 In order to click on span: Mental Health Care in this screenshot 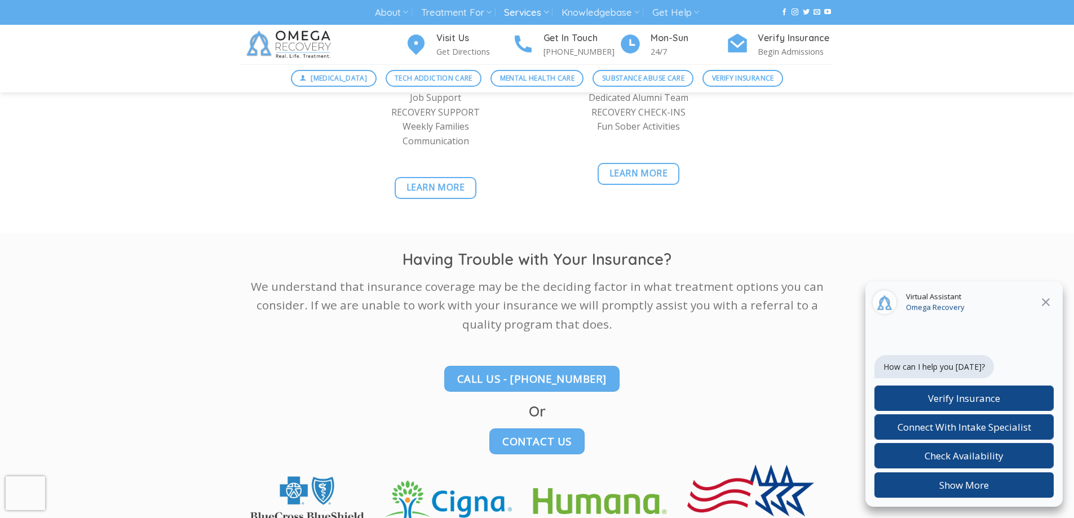, I will do `click(537, 78)`.